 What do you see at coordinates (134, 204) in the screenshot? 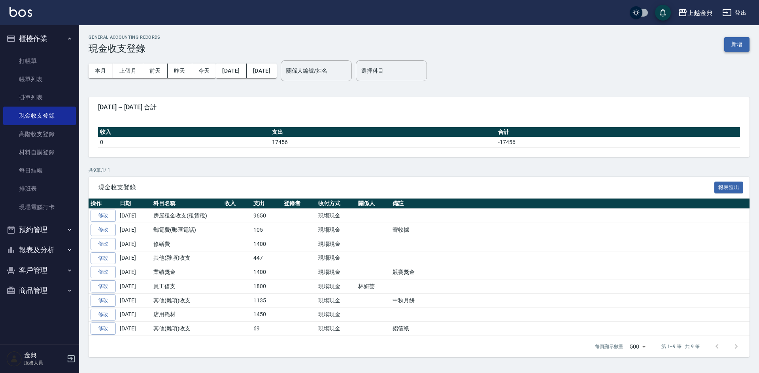
I see `th: 日期` at bounding box center [134, 204].